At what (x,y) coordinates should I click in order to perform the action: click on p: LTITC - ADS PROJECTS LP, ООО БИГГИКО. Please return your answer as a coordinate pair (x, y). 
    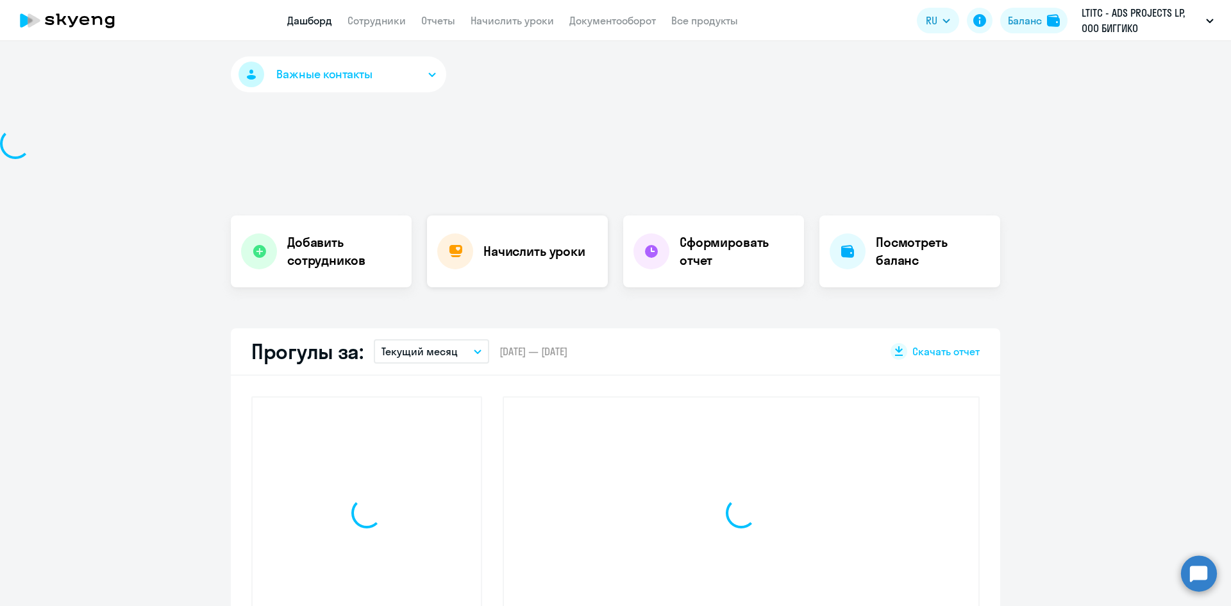
    Looking at the image, I should click on (1141, 21).